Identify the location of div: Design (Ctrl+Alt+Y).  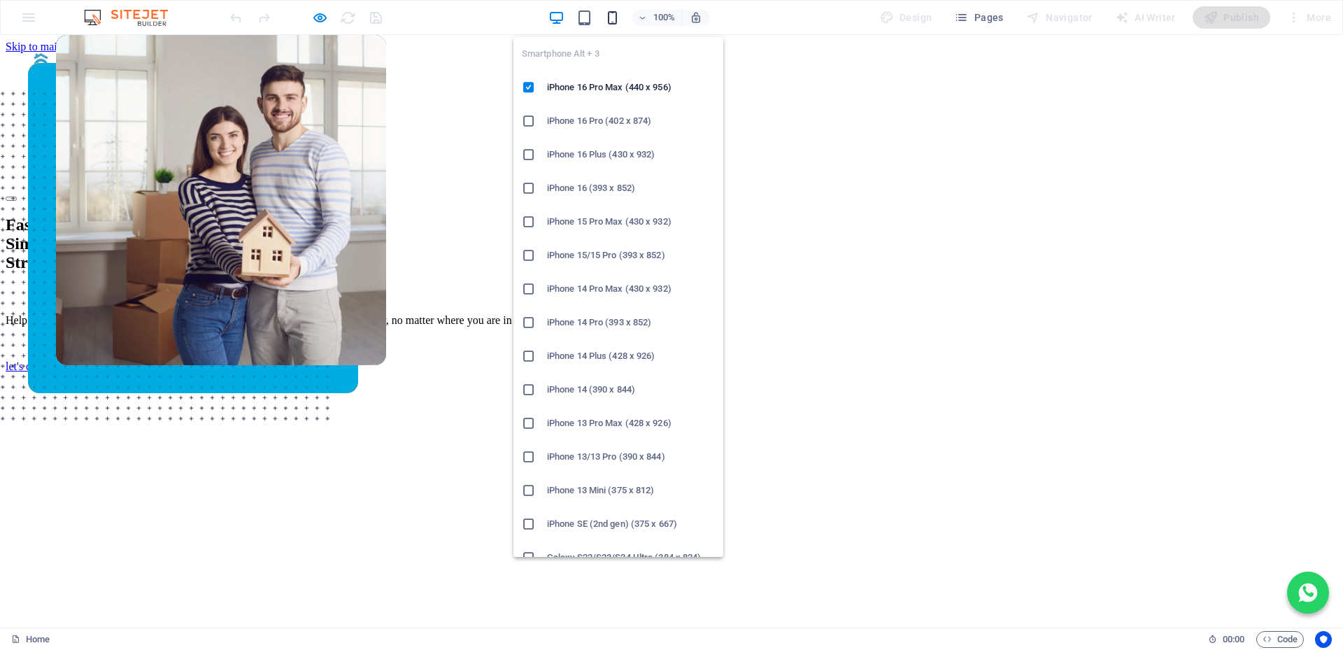
(906, 17).